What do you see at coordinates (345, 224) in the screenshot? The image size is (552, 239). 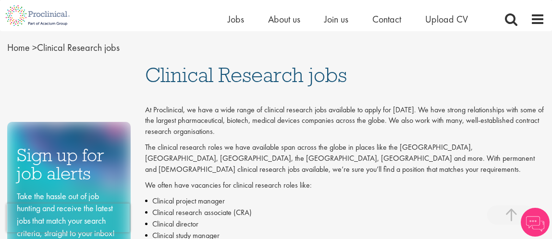 I see `li: Clinical director` at bounding box center [345, 224].